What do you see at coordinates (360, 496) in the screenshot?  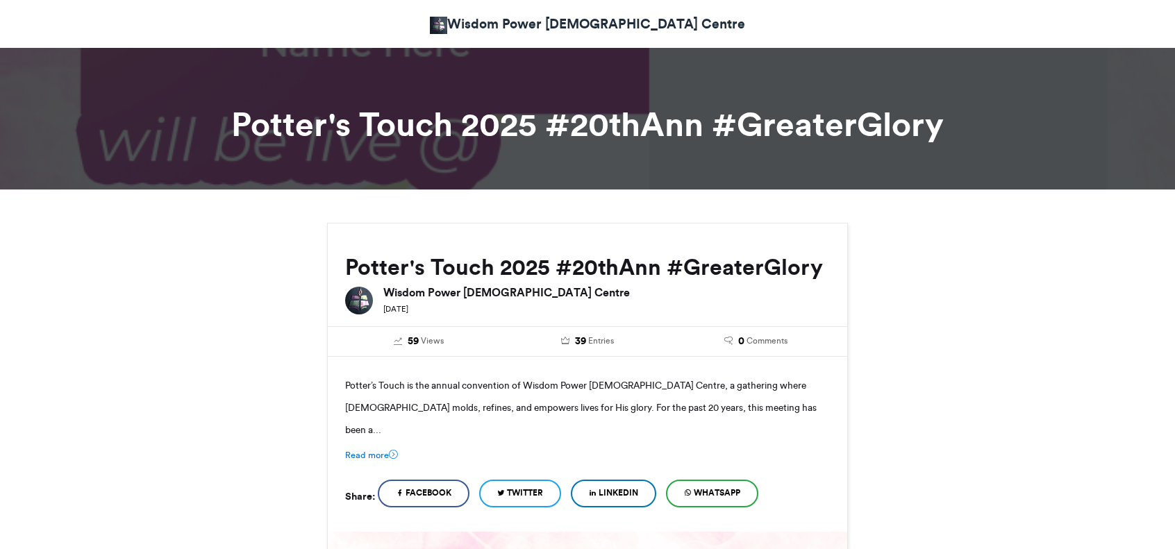 I see `h5: Share:` at bounding box center [360, 496].